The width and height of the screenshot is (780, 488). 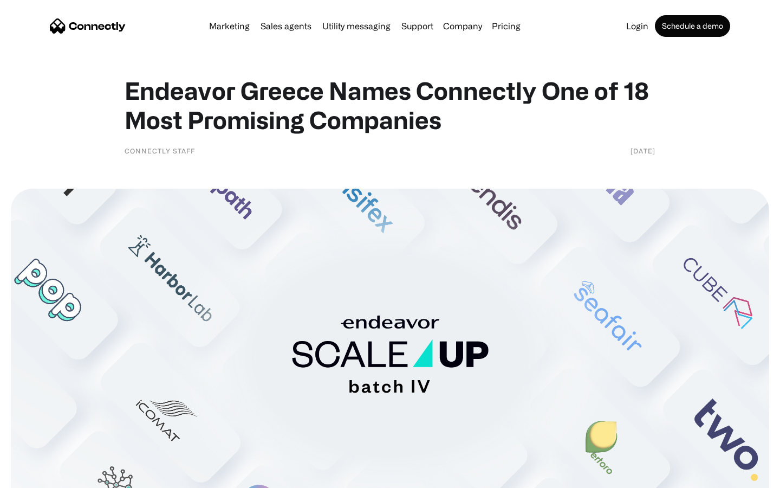 I want to click on a: Marketing, so click(x=229, y=26).